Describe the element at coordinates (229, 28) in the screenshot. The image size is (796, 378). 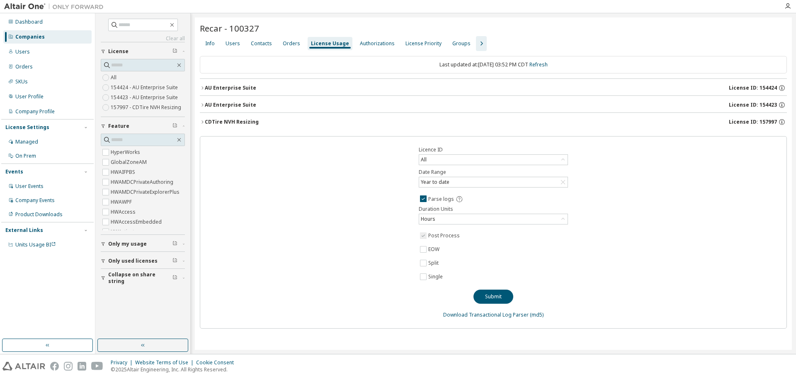
I see `span: Recar - 100327` at that location.